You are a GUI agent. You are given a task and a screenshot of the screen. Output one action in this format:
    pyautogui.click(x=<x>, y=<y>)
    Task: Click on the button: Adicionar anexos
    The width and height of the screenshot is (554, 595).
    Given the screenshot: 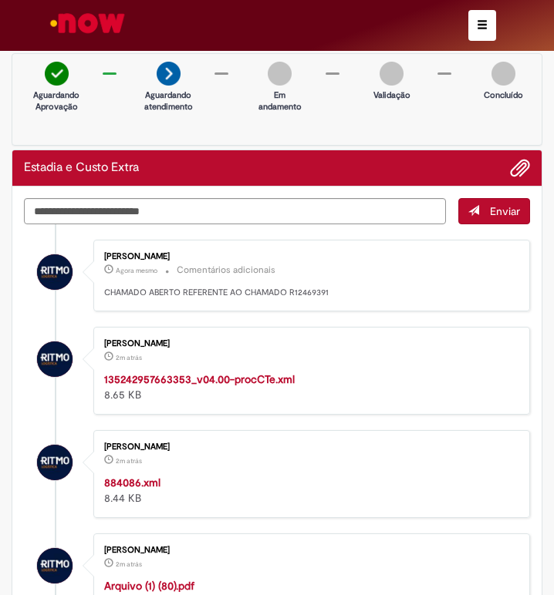 What is the action you would take?
    pyautogui.click(x=520, y=168)
    